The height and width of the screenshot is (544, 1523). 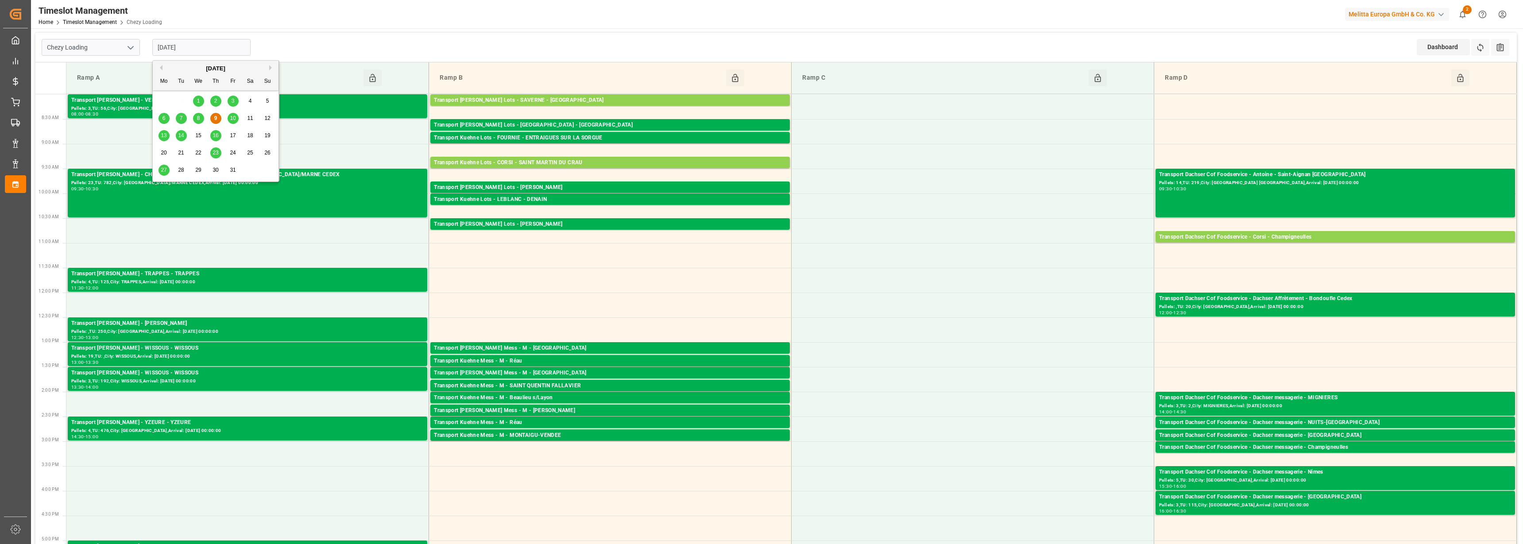 What do you see at coordinates (164, 81) in the screenshot?
I see `div: Mo` at bounding box center [164, 81].